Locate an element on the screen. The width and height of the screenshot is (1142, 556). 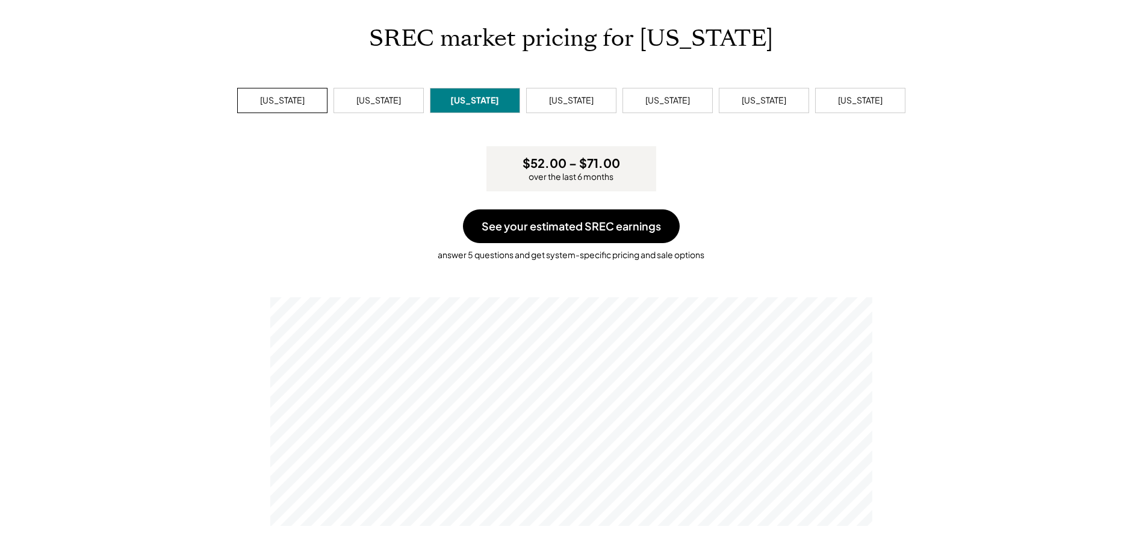
h3: $52.00 – $71.00 is located at coordinates (571, 163).